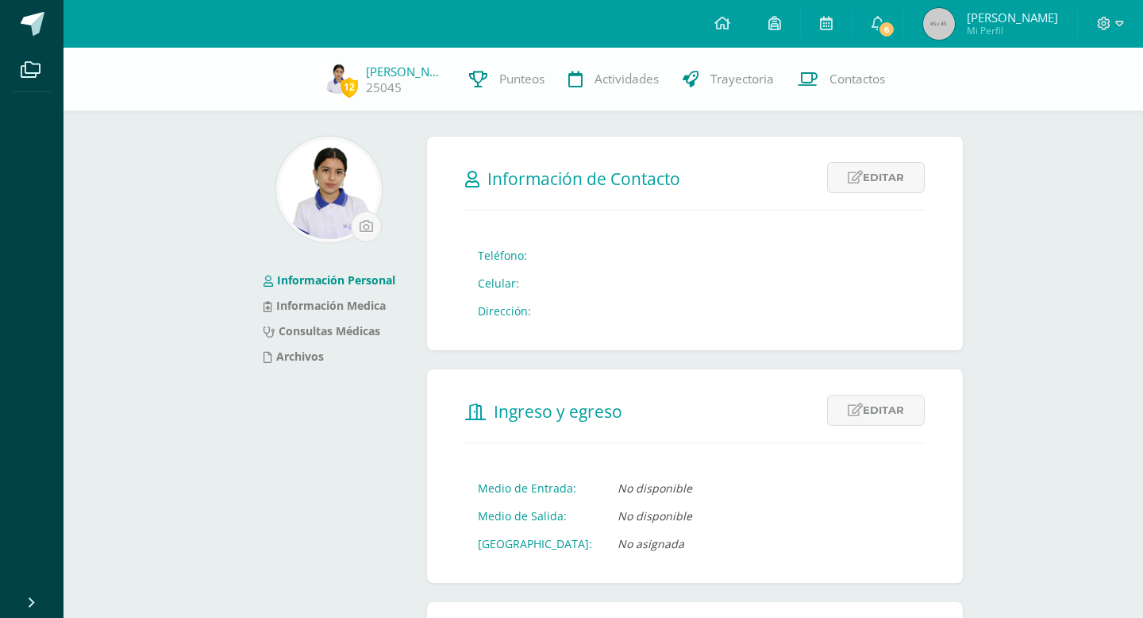 This screenshot has width=1143, height=618. I want to click on td: Dirección:, so click(504, 310).